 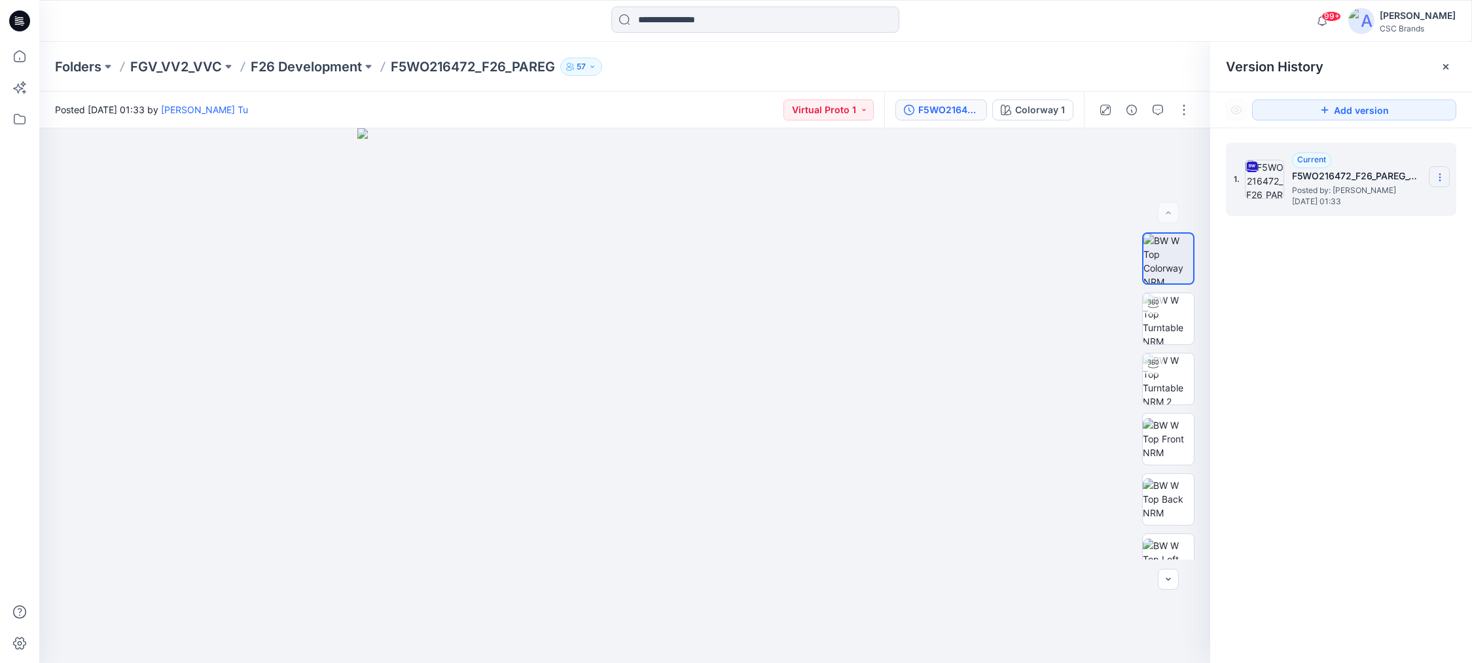 What do you see at coordinates (306, 67) in the screenshot?
I see `p: F26 Development` at bounding box center [306, 67].